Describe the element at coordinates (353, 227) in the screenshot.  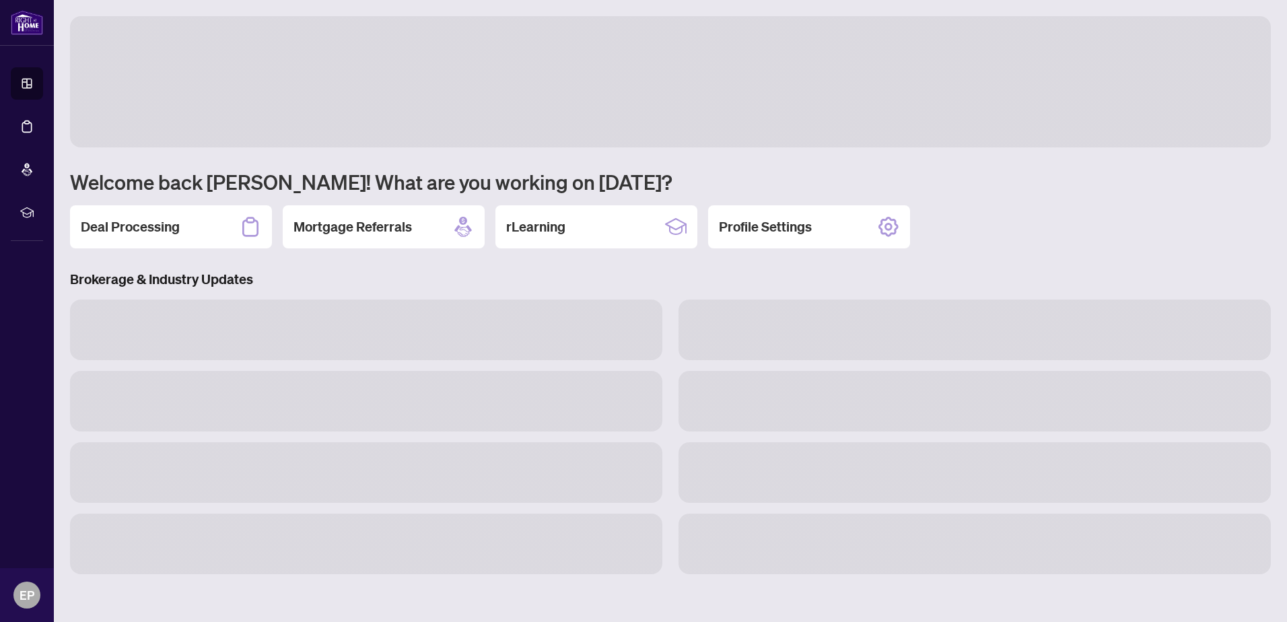
I see `h2: Mortgage Referrals` at that location.